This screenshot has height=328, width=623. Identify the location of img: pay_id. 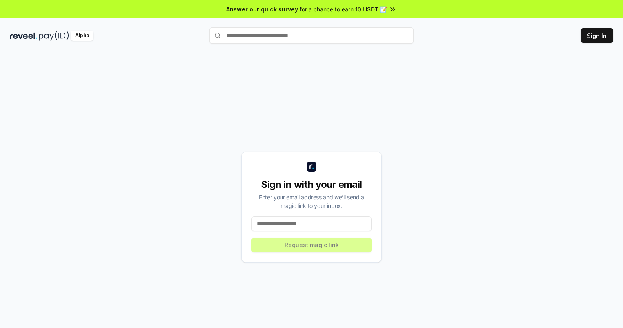
(54, 36).